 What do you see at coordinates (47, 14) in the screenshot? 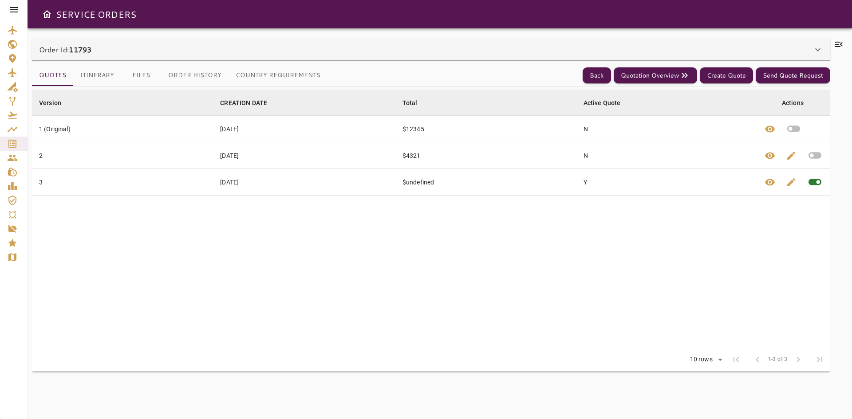
I see `button: Open drawer` at bounding box center [47, 14].